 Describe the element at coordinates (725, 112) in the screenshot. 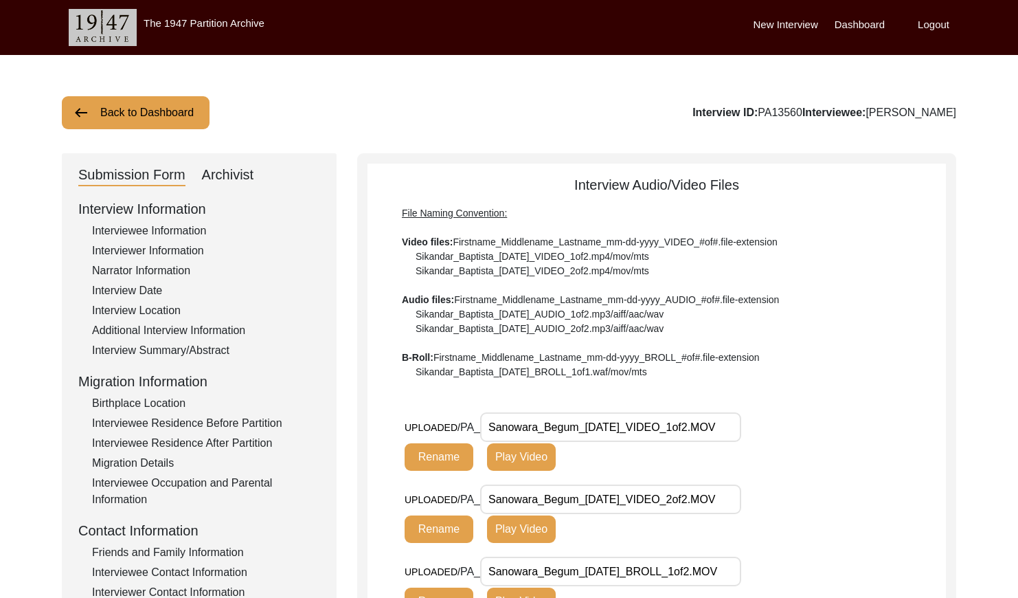

I see `b: Interview ID:` at that location.